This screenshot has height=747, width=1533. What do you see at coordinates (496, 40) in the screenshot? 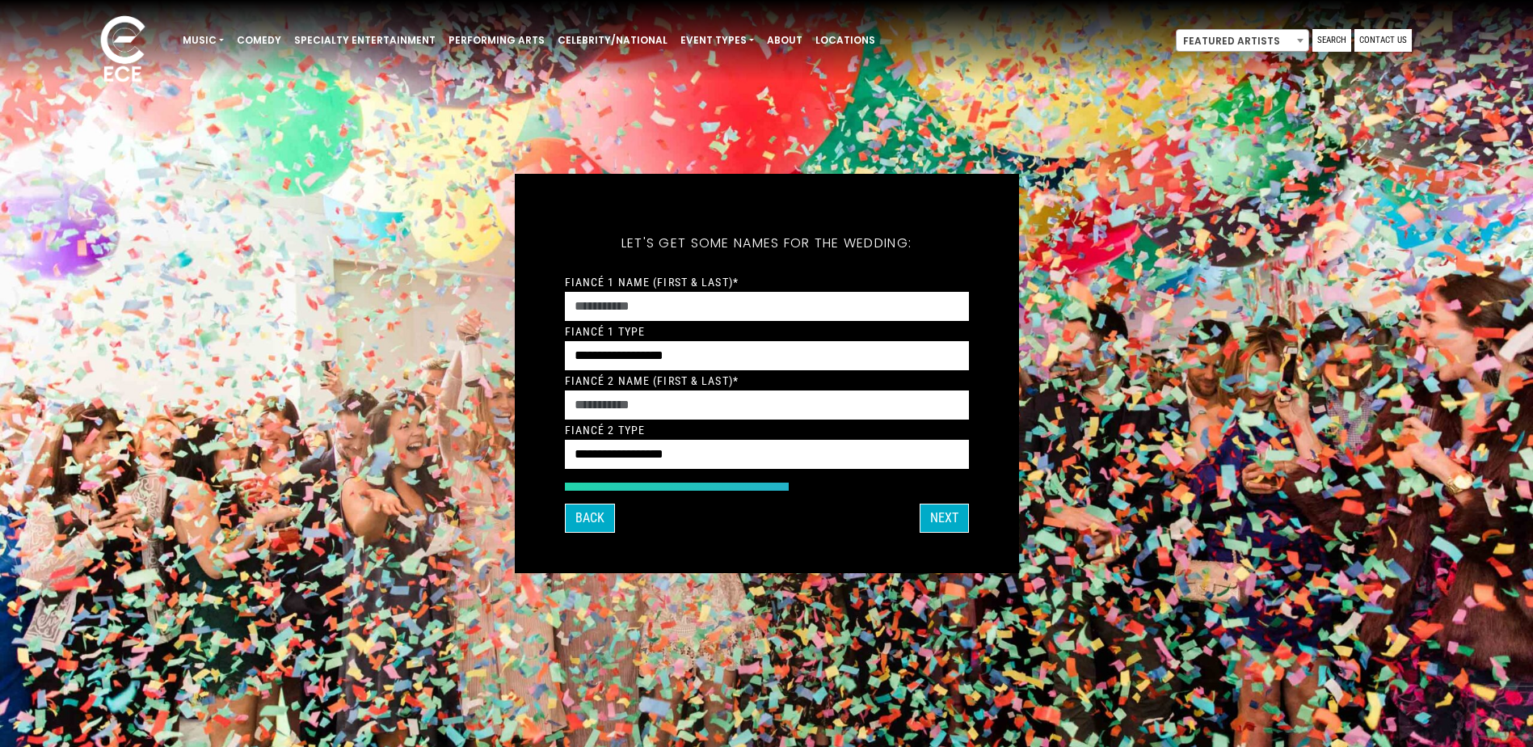
I see `a: Performing Arts` at bounding box center [496, 40].